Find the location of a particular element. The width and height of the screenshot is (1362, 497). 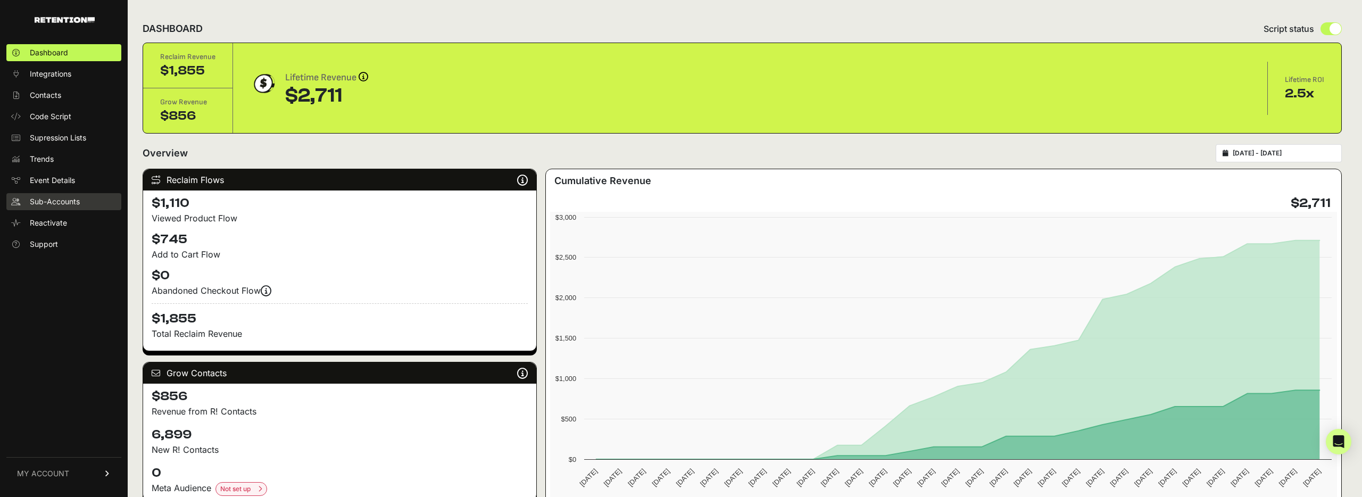

div: 2.5x is located at coordinates (1305, 94).